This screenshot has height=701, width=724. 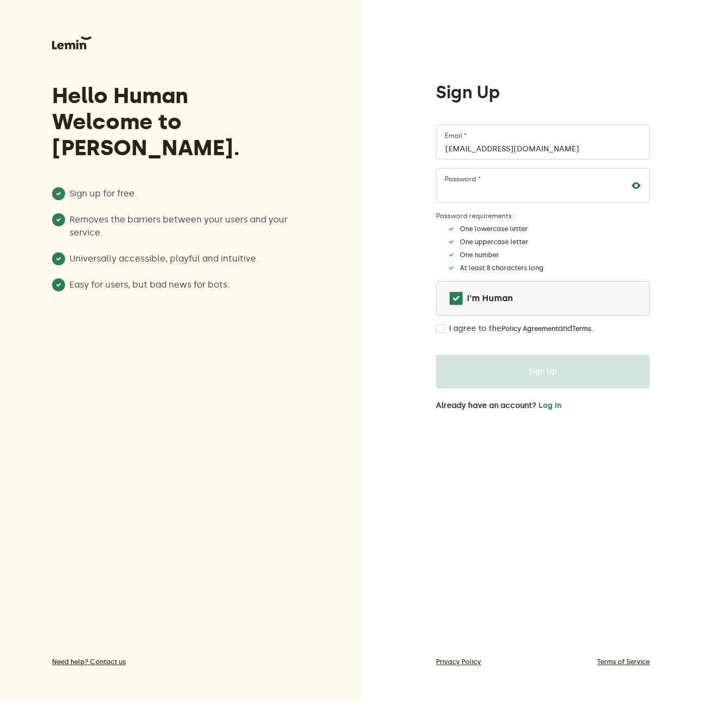 What do you see at coordinates (458, 662) in the screenshot?
I see `a: Privacy Policy` at bounding box center [458, 662].